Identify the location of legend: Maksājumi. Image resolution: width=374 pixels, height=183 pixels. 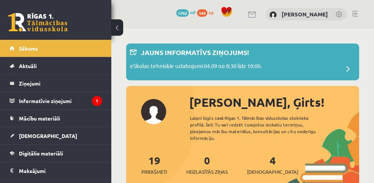
(61, 170).